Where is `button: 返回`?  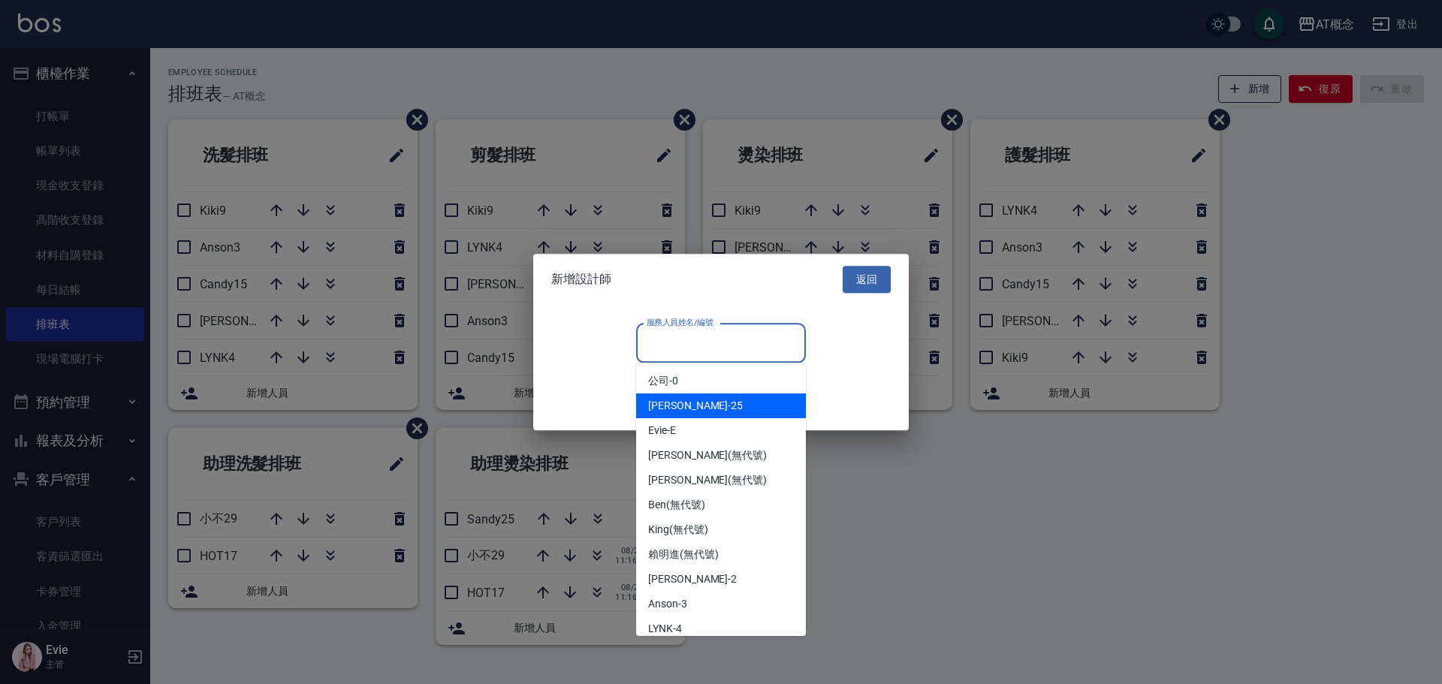 button: 返回 is located at coordinates (867, 279).